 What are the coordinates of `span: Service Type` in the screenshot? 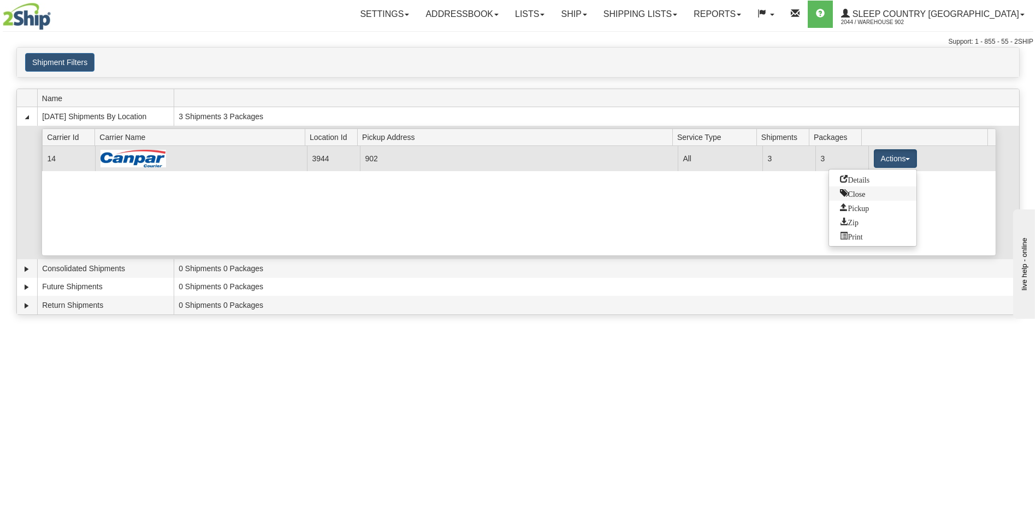 It's located at (717, 137).